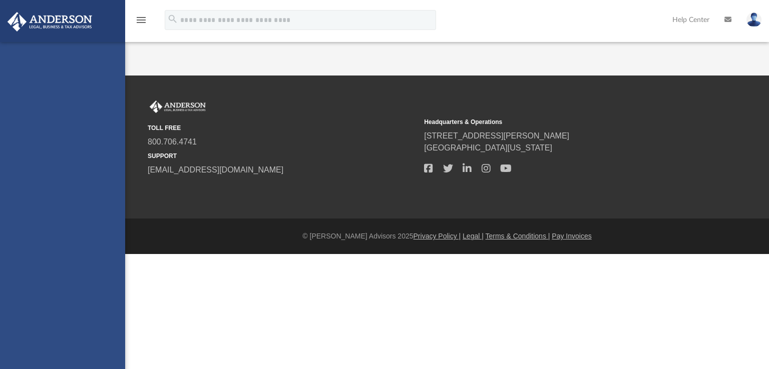 The height and width of the screenshot is (369, 769). Describe the element at coordinates (754, 20) in the screenshot. I see `img: User Pic` at that location.